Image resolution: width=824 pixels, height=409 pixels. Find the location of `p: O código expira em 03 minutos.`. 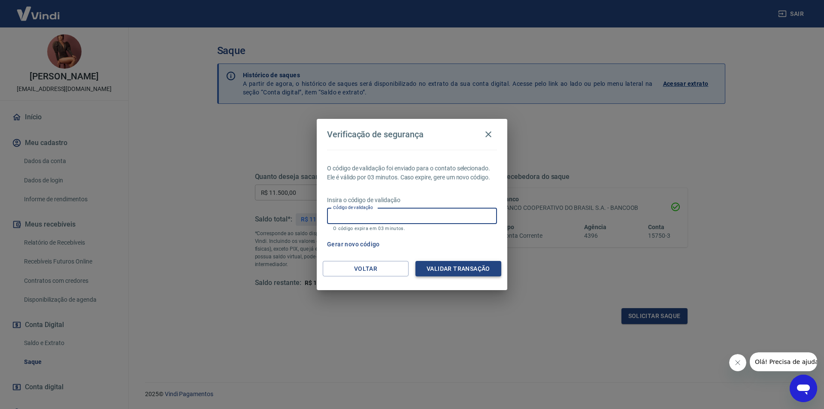

p: O código expira em 03 minutos. is located at coordinates (412, 228).